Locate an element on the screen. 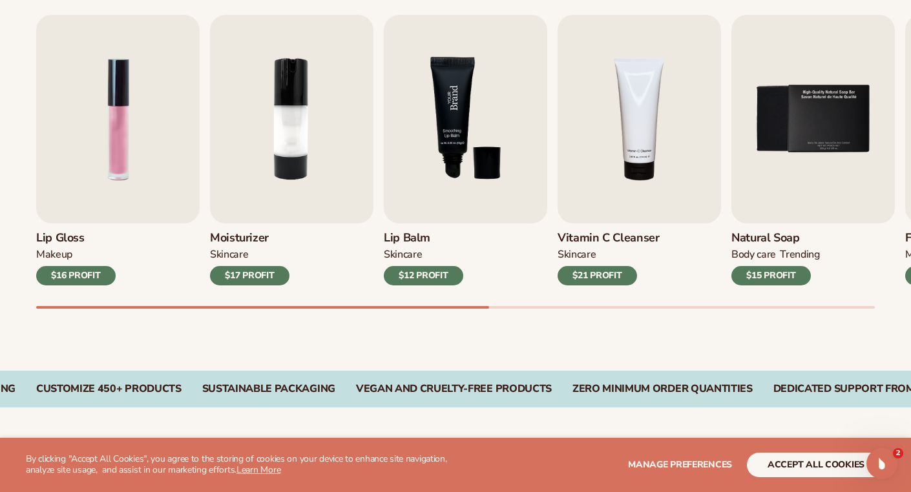  div: BODY Care is located at coordinates (753, 254).